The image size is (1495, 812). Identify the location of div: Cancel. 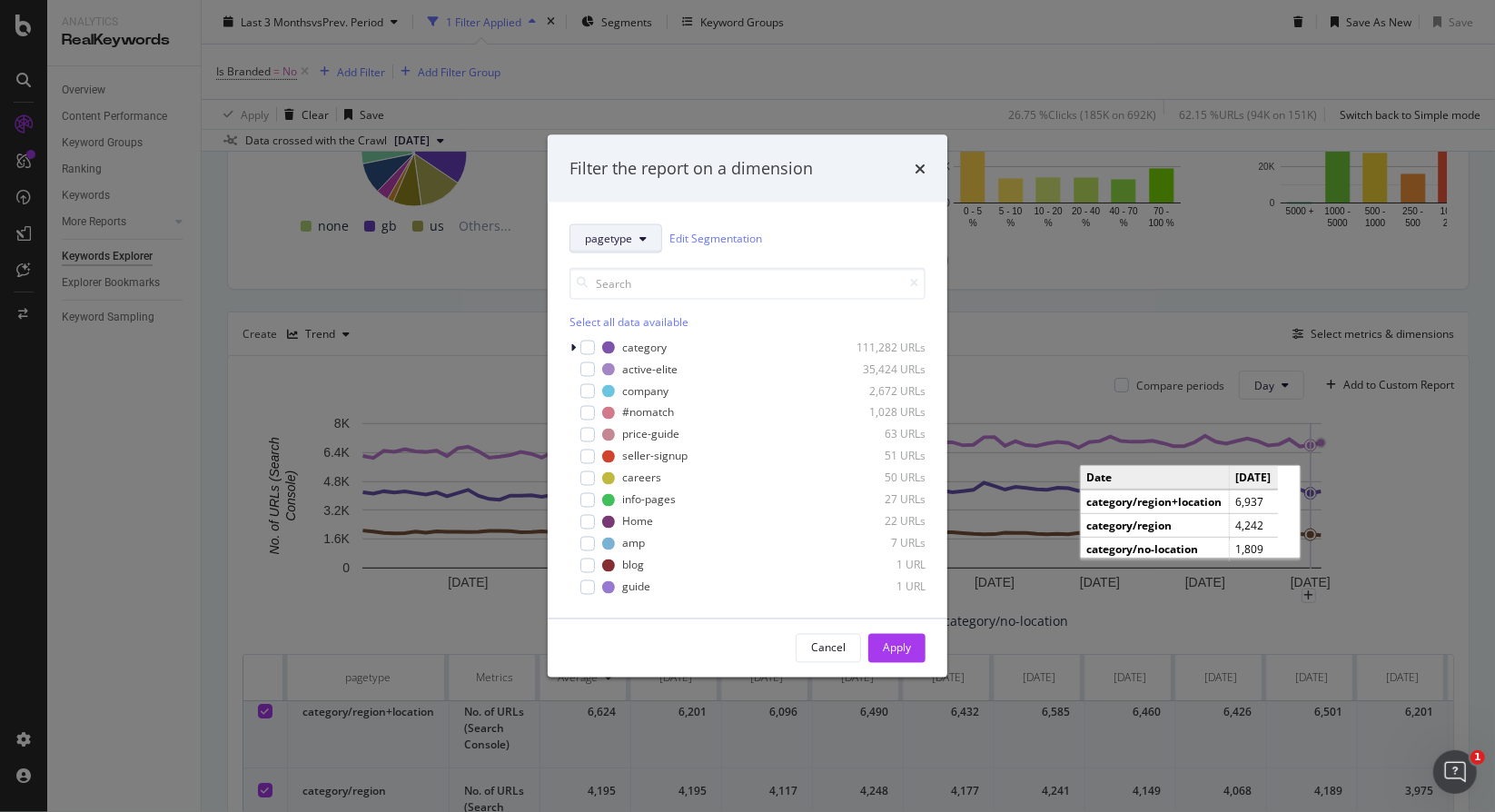
(828, 647).